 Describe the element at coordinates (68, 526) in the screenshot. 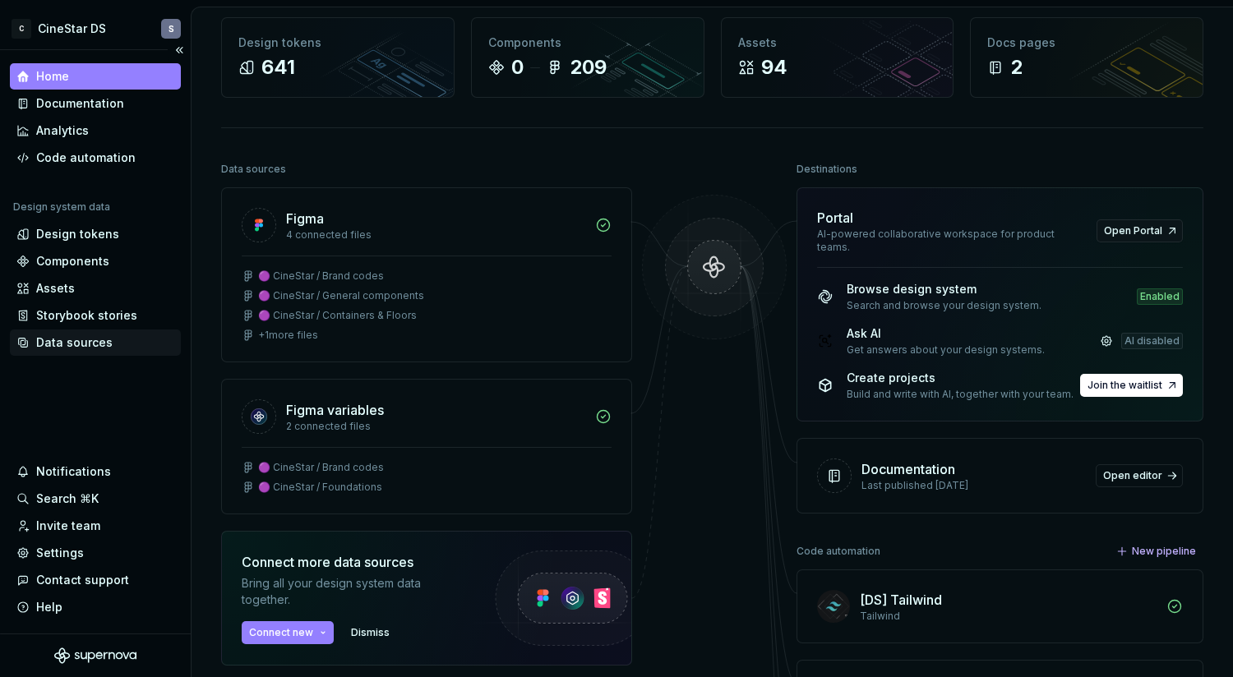

I see `div: Invite team` at that location.